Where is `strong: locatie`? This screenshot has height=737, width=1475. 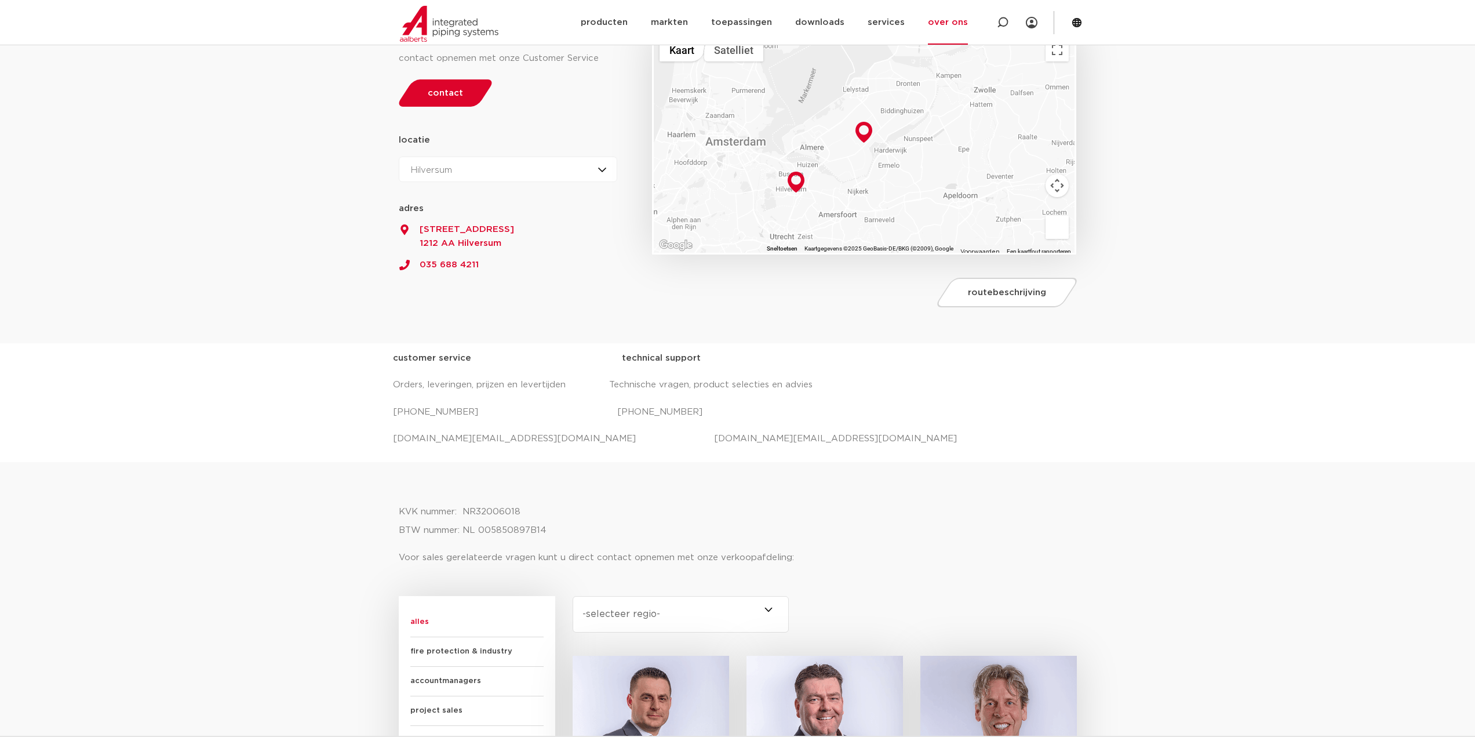
strong: locatie is located at coordinates (414, 140).